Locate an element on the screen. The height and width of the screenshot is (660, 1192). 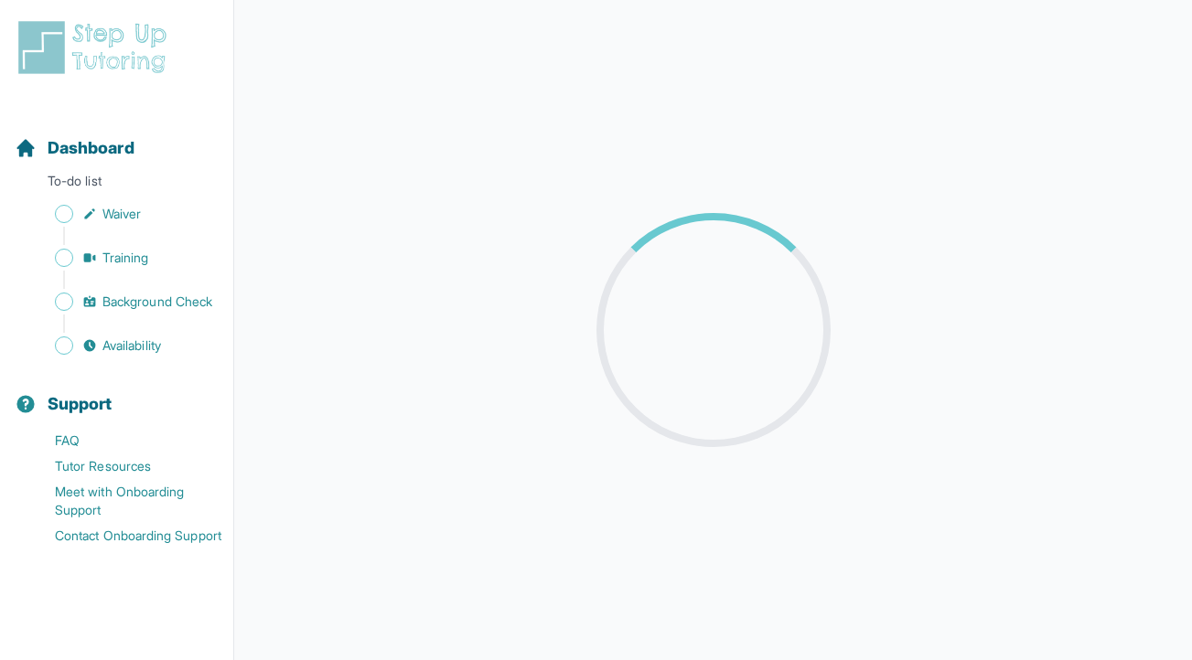
span: Availability is located at coordinates (132, 346).